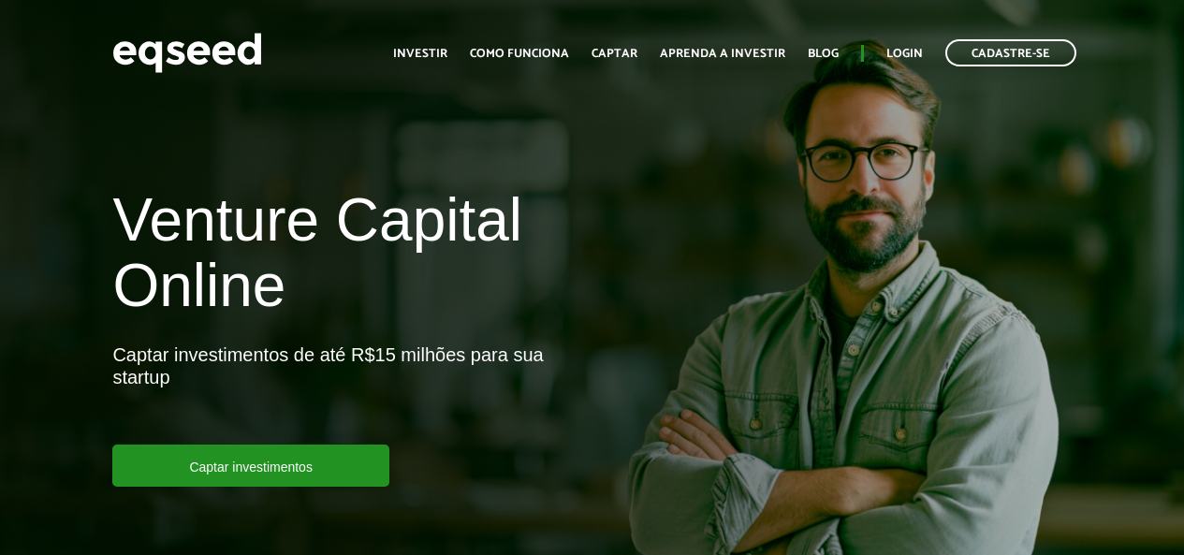 Image resolution: width=1184 pixels, height=555 pixels. I want to click on a: Captar investimentos, so click(251, 465).